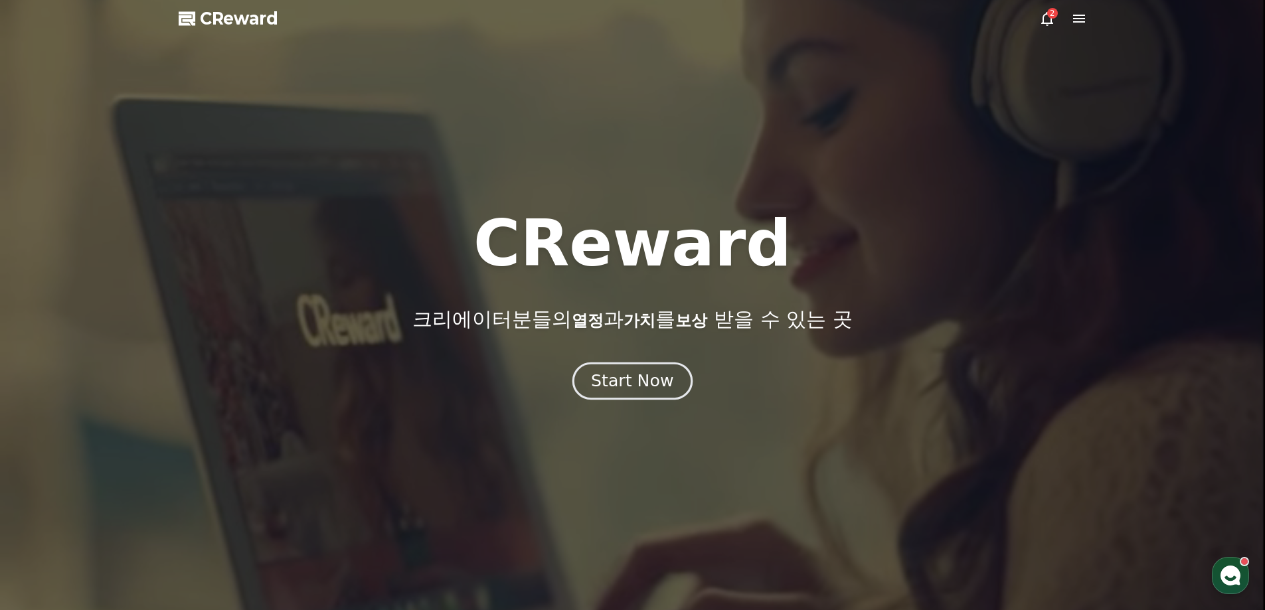  What do you see at coordinates (632, 381) in the screenshot?
I see `div: Start Now` at bounding box center [632, 381].